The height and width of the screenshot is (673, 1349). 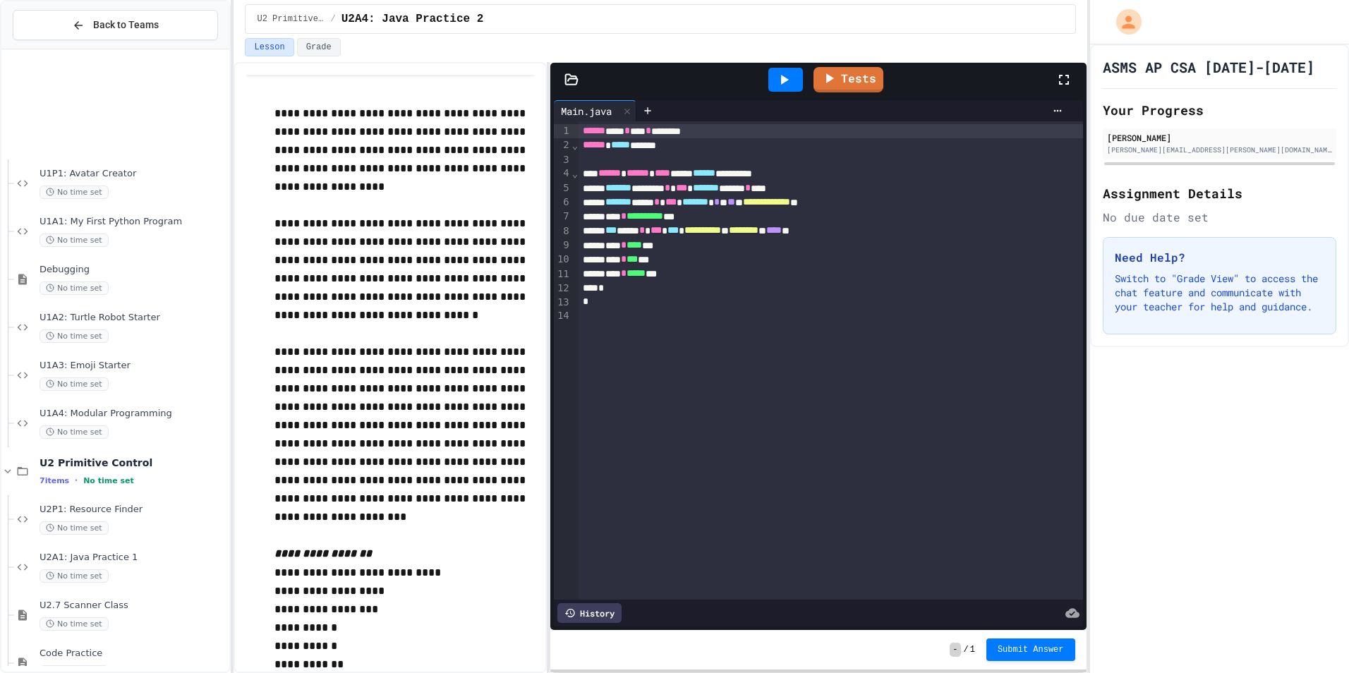 I want to click on div: 12, so click(x=562, y=288).